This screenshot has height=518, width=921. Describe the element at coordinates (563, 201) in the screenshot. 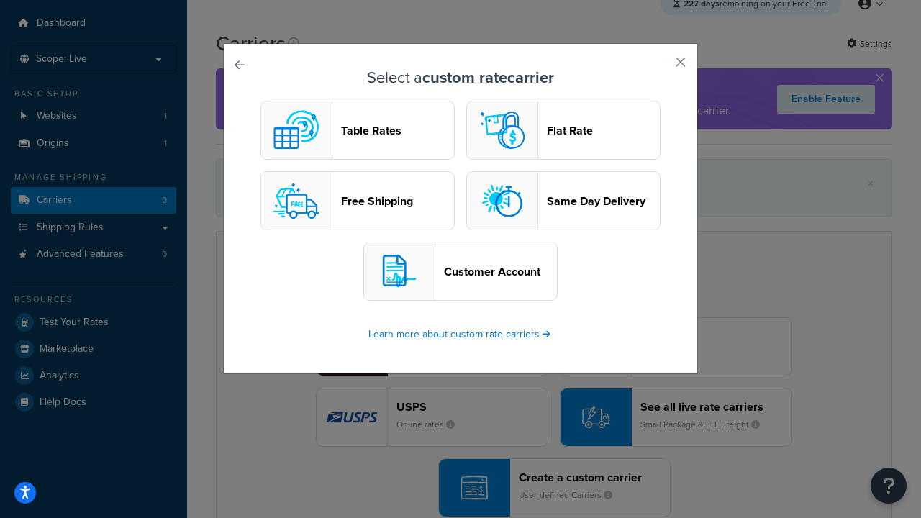

I see `button: sameday logoSame Day Delivery` at that location.